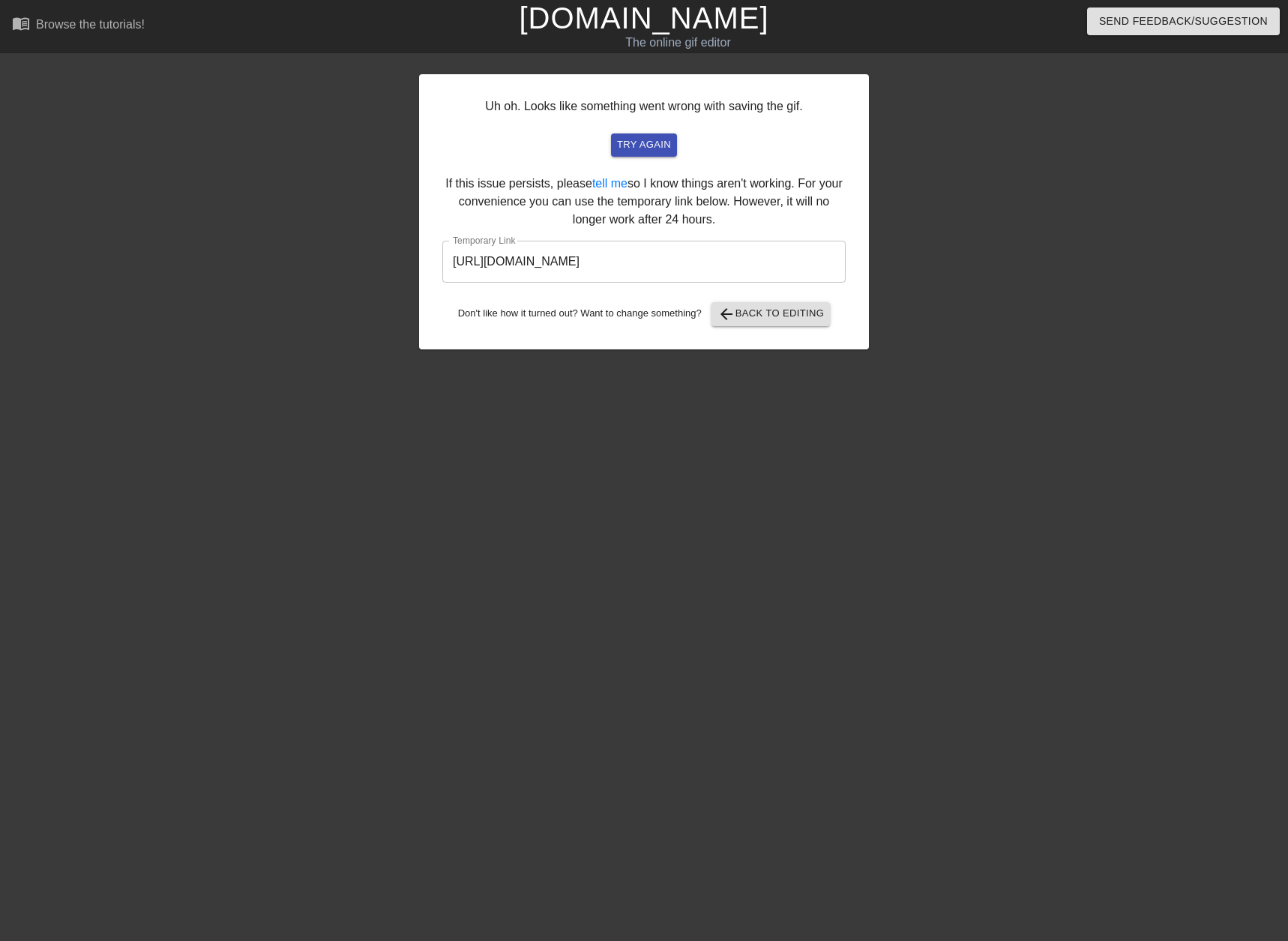  What do you see at coordinates (644, 212) in the screenshot?
I see `div: Uh oh. Looks like something went wrong with saving the gif. If this issue persists, please so I k...` at bounding box center [644, 212].